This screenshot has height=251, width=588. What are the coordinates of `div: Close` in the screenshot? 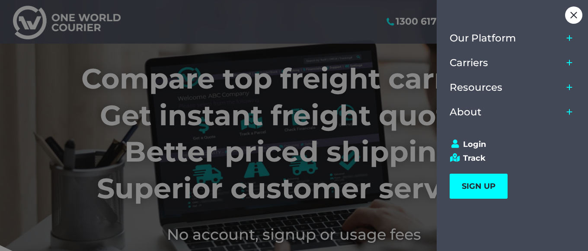 It's located at (573, 15).